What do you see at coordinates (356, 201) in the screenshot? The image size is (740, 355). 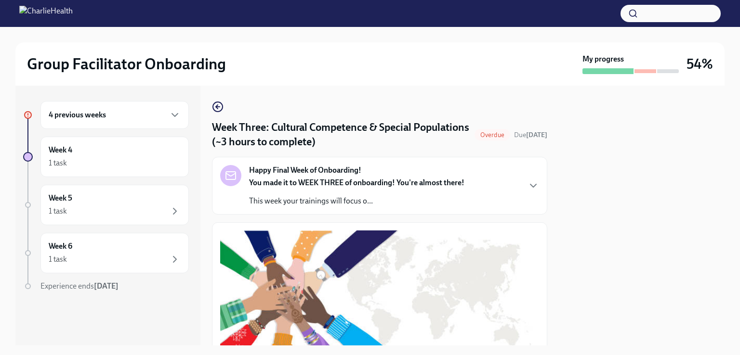 I see `p: This week your trainings will focus o...` at bounding box center [356, 201].